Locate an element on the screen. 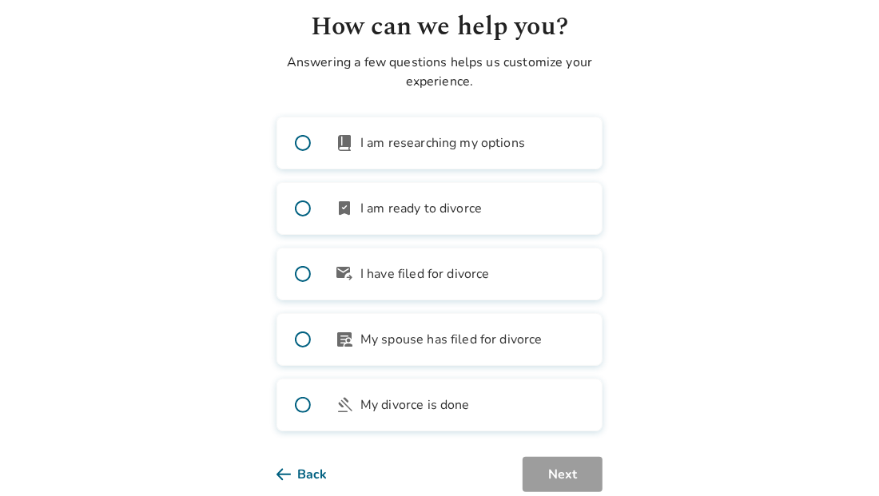 The width and height of the screenshot is (879, 496). span: bookmark_check is located at coordinates (344, 208).